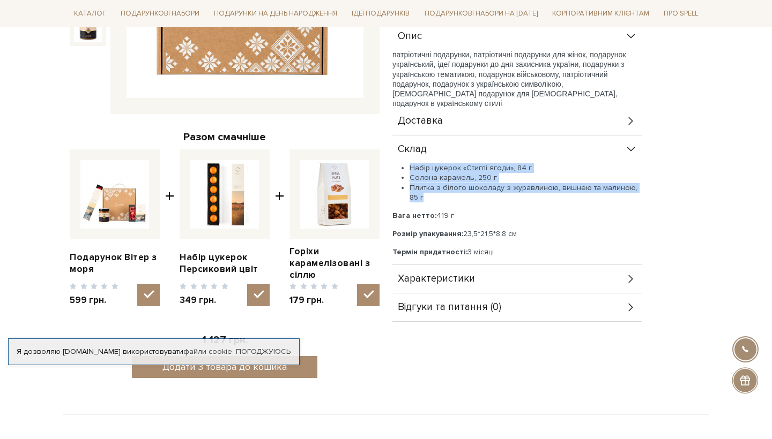 Image resolution: width=772 pixels, height=439 pixels. Describe the element at coordinates (412, 149) in the screenshot. I see `span: Склад` at that location.